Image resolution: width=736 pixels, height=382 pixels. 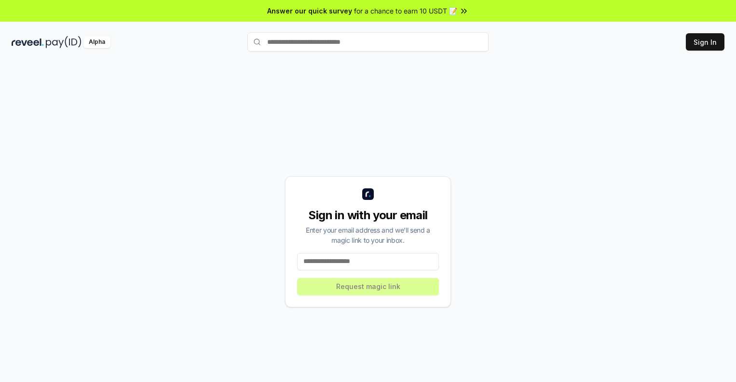 I want to click on div: Sign in with your email, so click(x=368, y=216).